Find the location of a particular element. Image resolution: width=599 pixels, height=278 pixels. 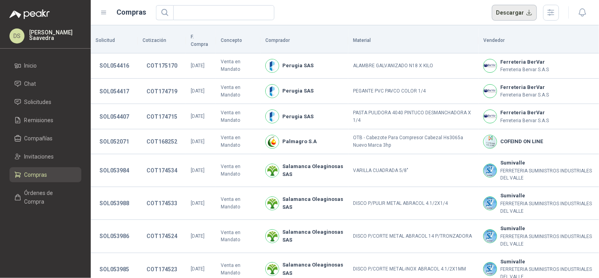

th: Material is located at coordinates (414, 41).